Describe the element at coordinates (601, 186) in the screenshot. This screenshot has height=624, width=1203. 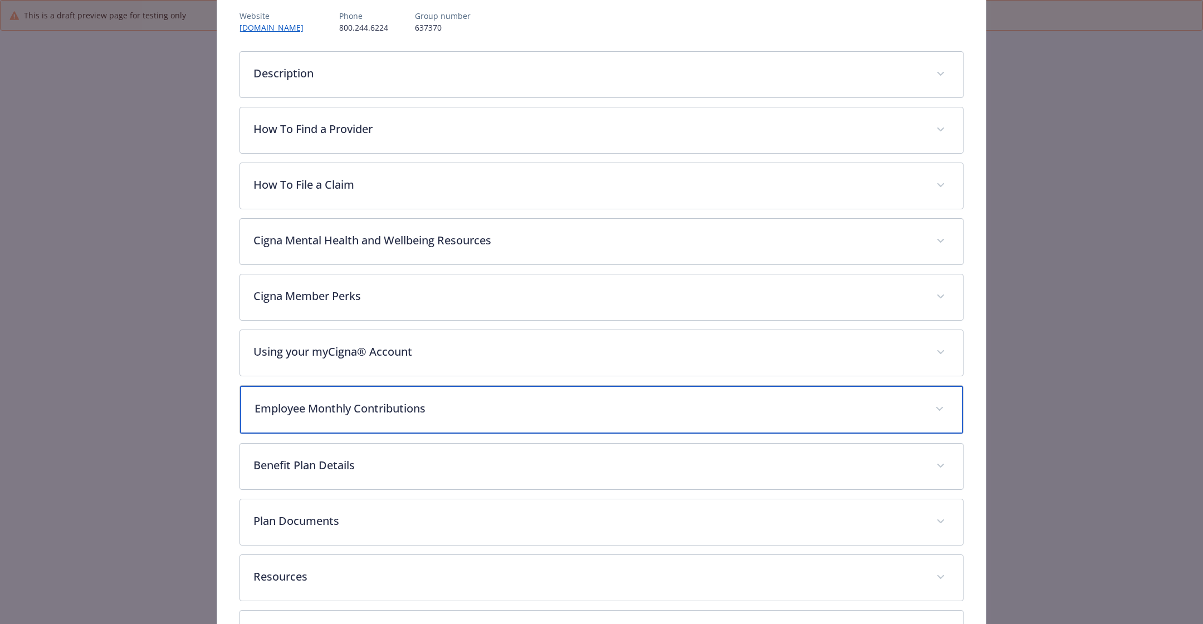
I see `div: How To File a Claim` at that location.